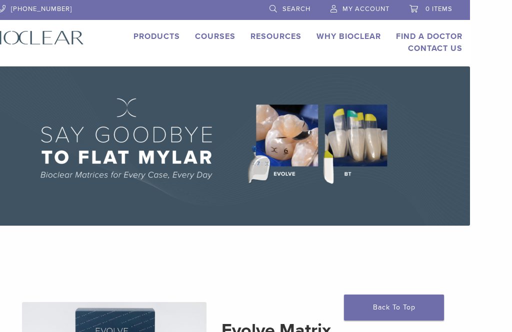 Image resolution: width=512 pixels, height=332 pixels. Describe the element at coordinates (394, 308) in the screenshot. I see `a: Back To Top` at that location.